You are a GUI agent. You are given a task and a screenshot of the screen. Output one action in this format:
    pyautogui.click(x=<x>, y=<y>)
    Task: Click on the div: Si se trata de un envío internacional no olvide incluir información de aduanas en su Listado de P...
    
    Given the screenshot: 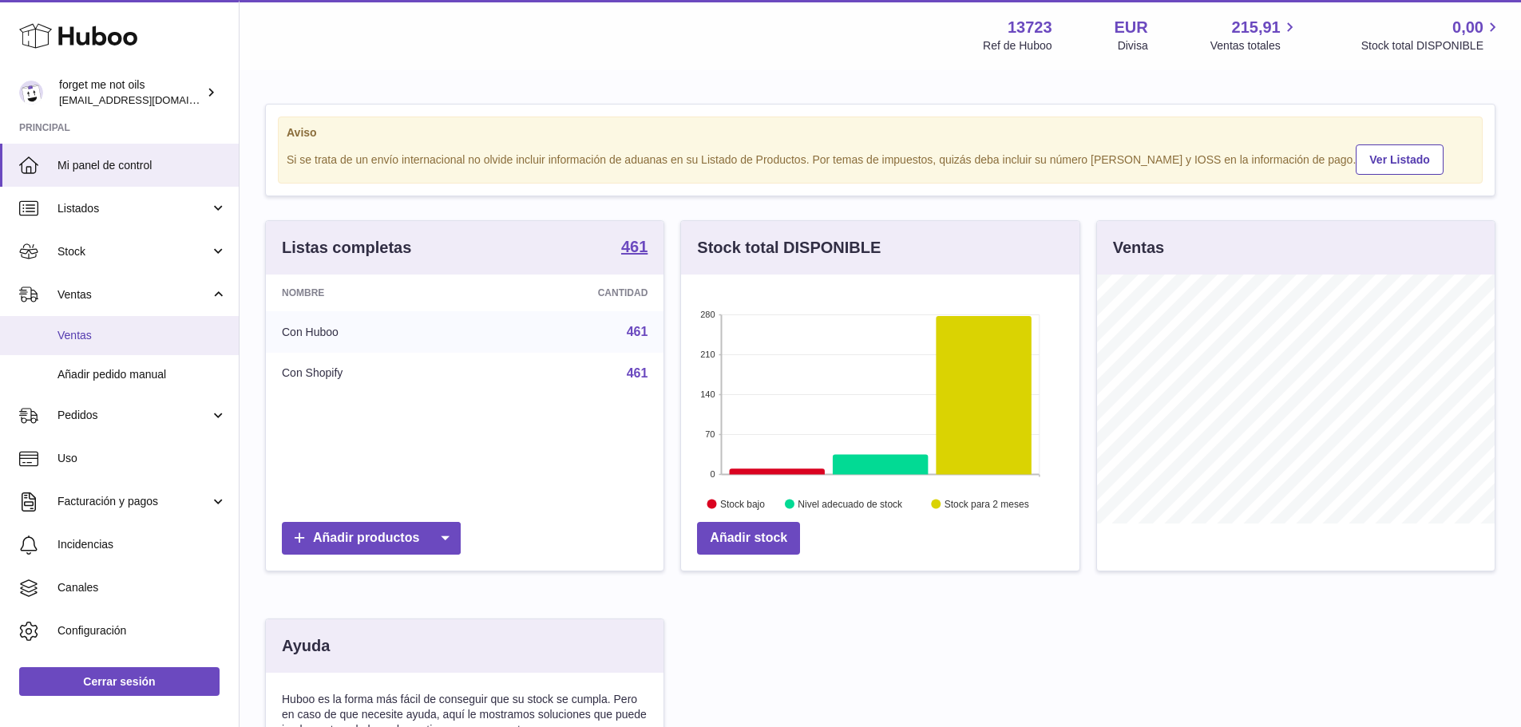 What is the action you would take?
    pyautogui.click(x=880, y=158)
    